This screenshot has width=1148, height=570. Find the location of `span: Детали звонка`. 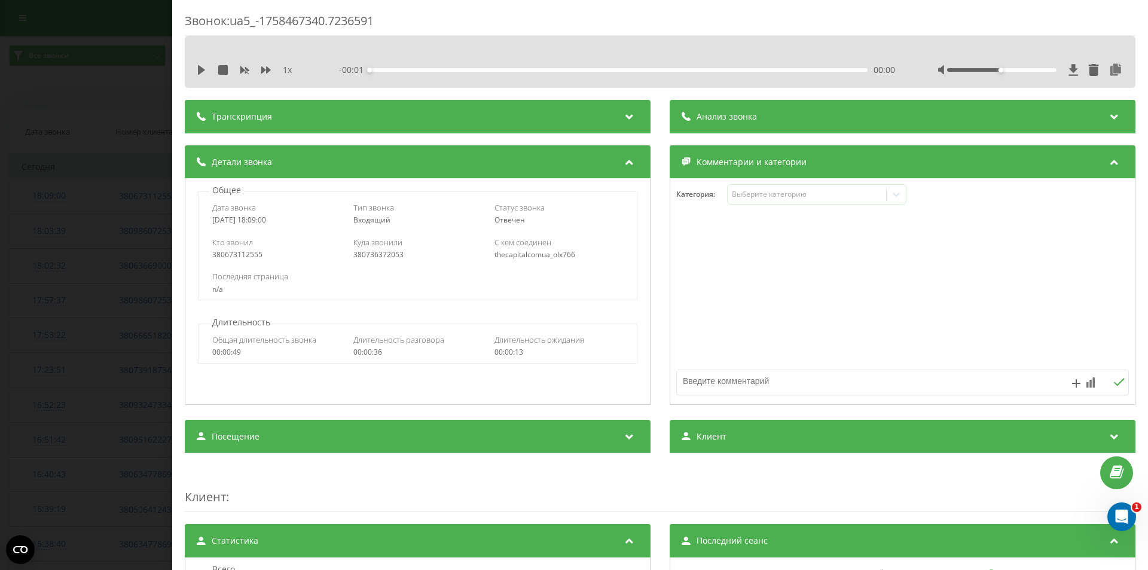

span: Детали звонка is located at coordinates (242, 162).